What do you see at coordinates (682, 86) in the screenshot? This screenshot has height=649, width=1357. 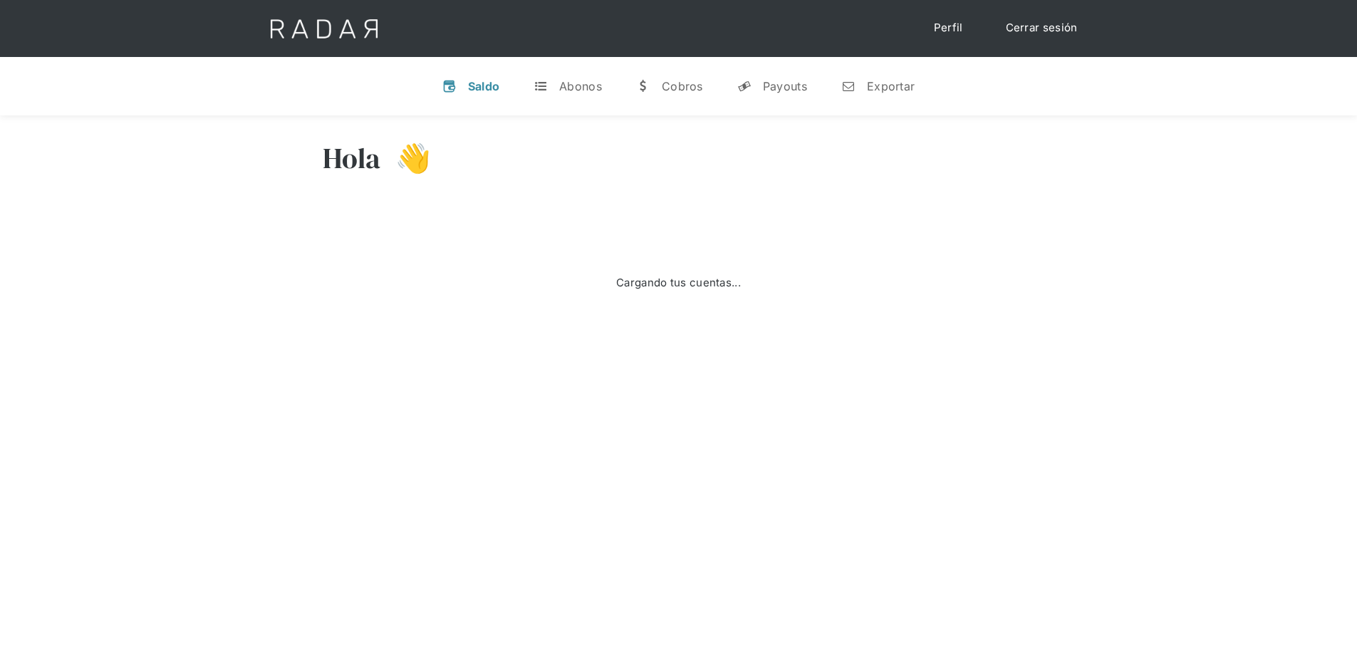 I see `div: Cobros` at bounding box center [682, 86].